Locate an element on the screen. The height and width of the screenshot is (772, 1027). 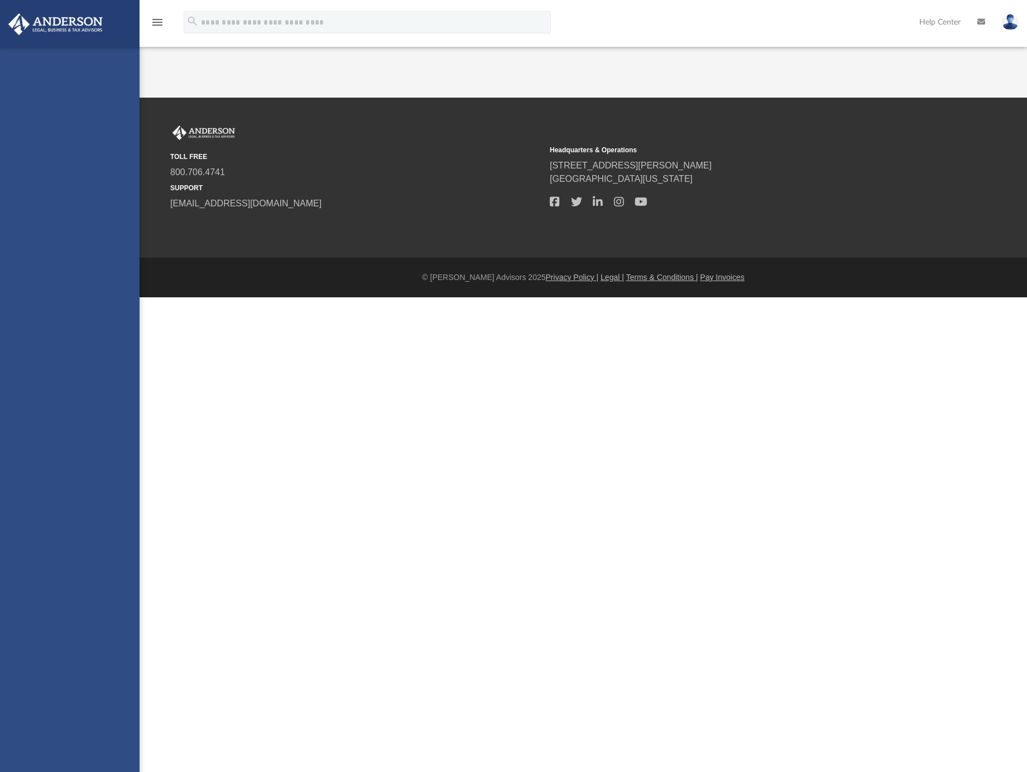
a: menu is located at coordinates (157, 25).